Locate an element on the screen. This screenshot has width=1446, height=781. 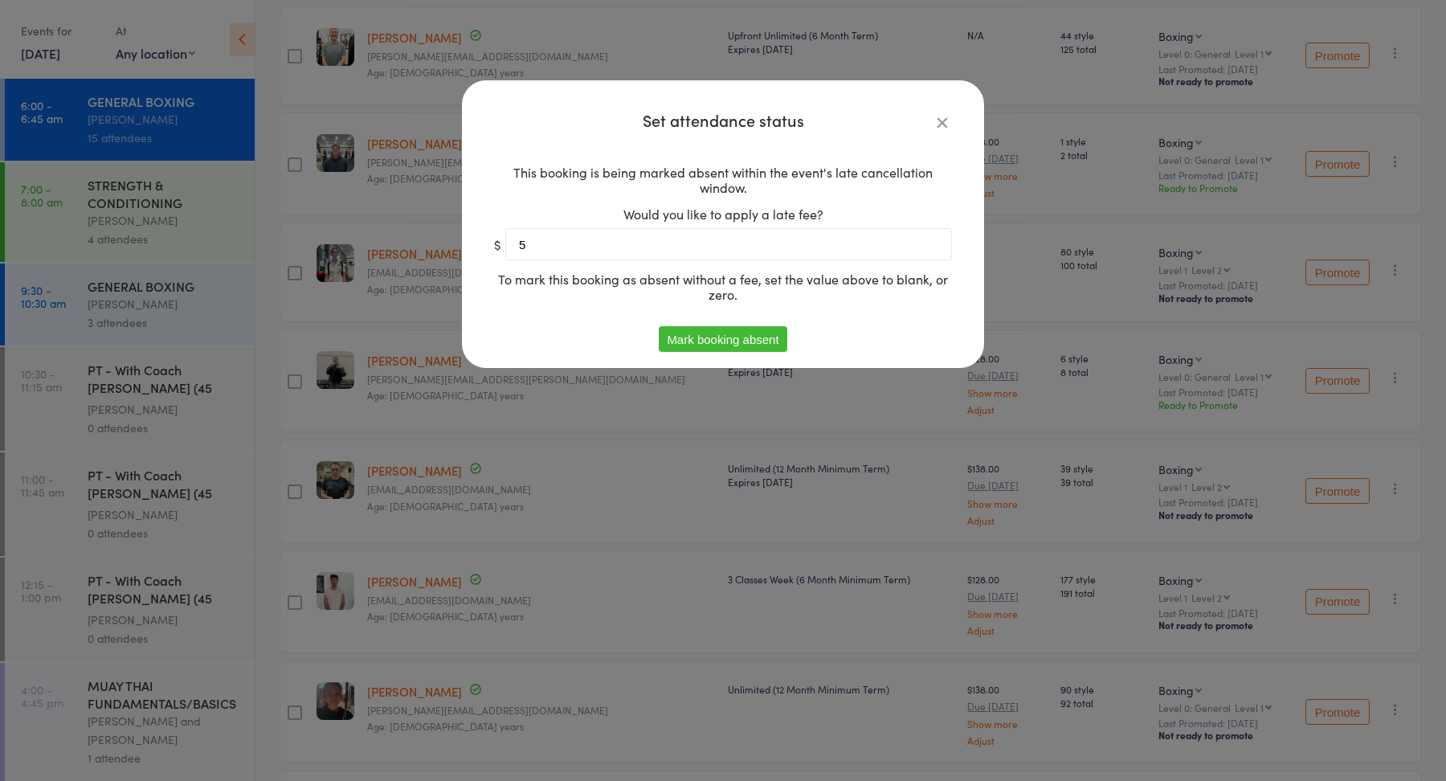
div: Would you like to apply a late fee? is located at coordinates (723, 214).